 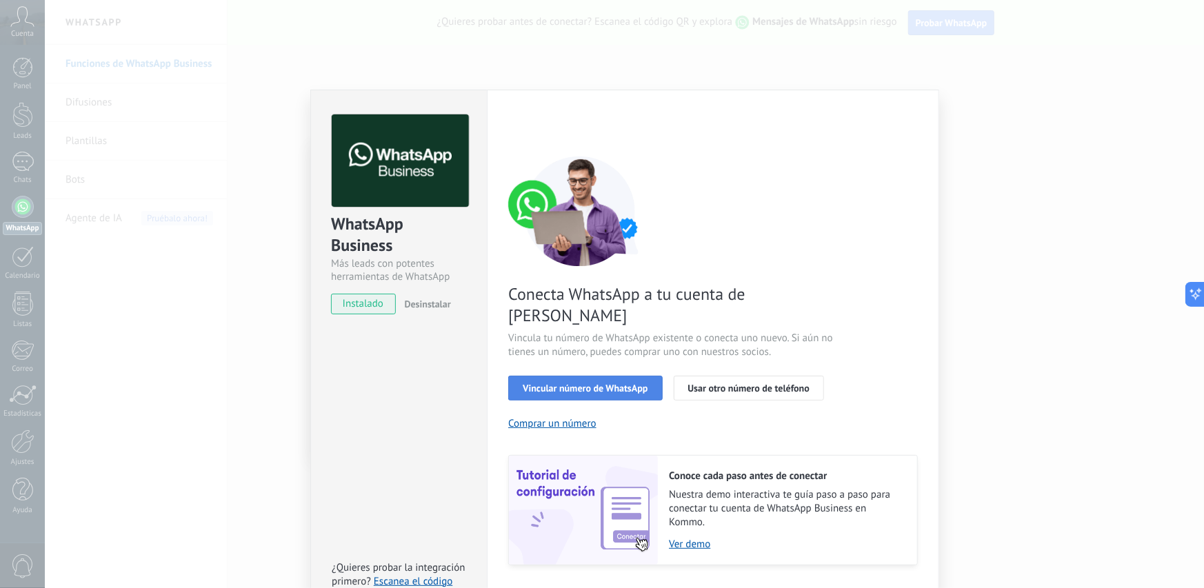 I want to click on div: Más leads con potentes herramientas de WhatsApp, so click(x=398, y=270).